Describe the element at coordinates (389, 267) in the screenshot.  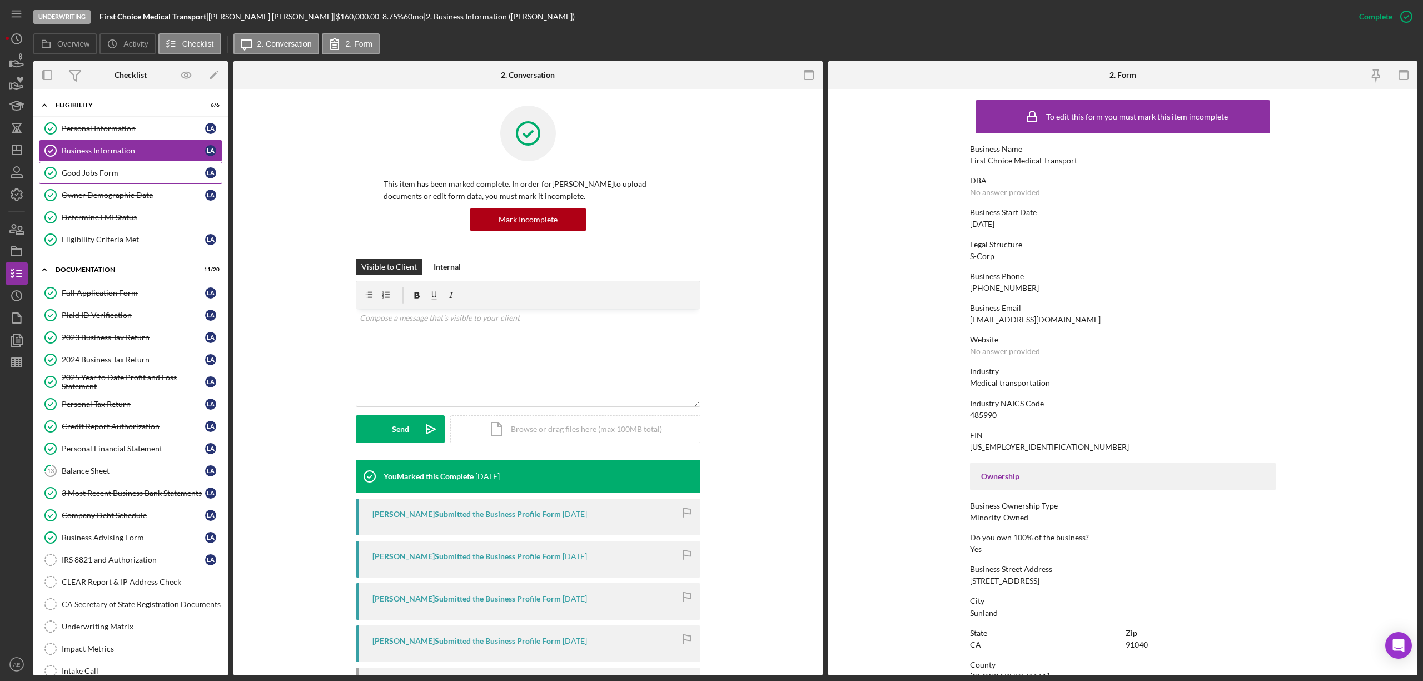
I see `div: Visible to Client` at that location.